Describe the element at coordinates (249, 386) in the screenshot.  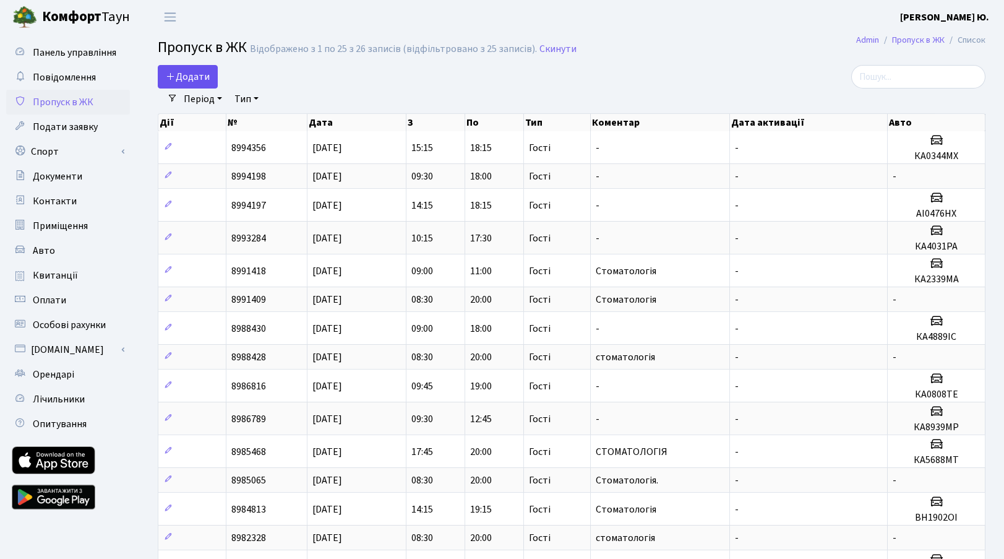
I see `span: 8986816` at that location.